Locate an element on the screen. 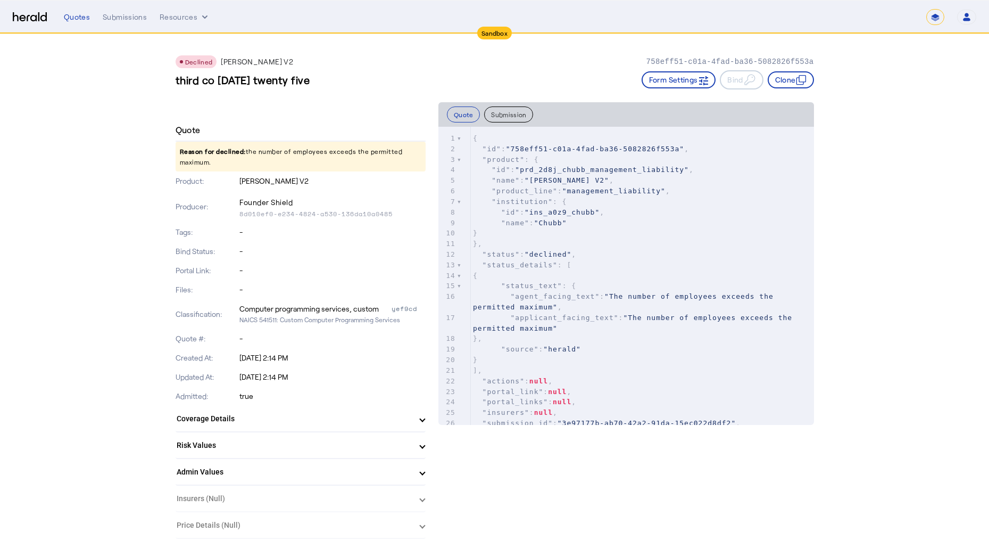 This screenshot has height=548, width=989. div: 20 is located at coordinates (447, 360).